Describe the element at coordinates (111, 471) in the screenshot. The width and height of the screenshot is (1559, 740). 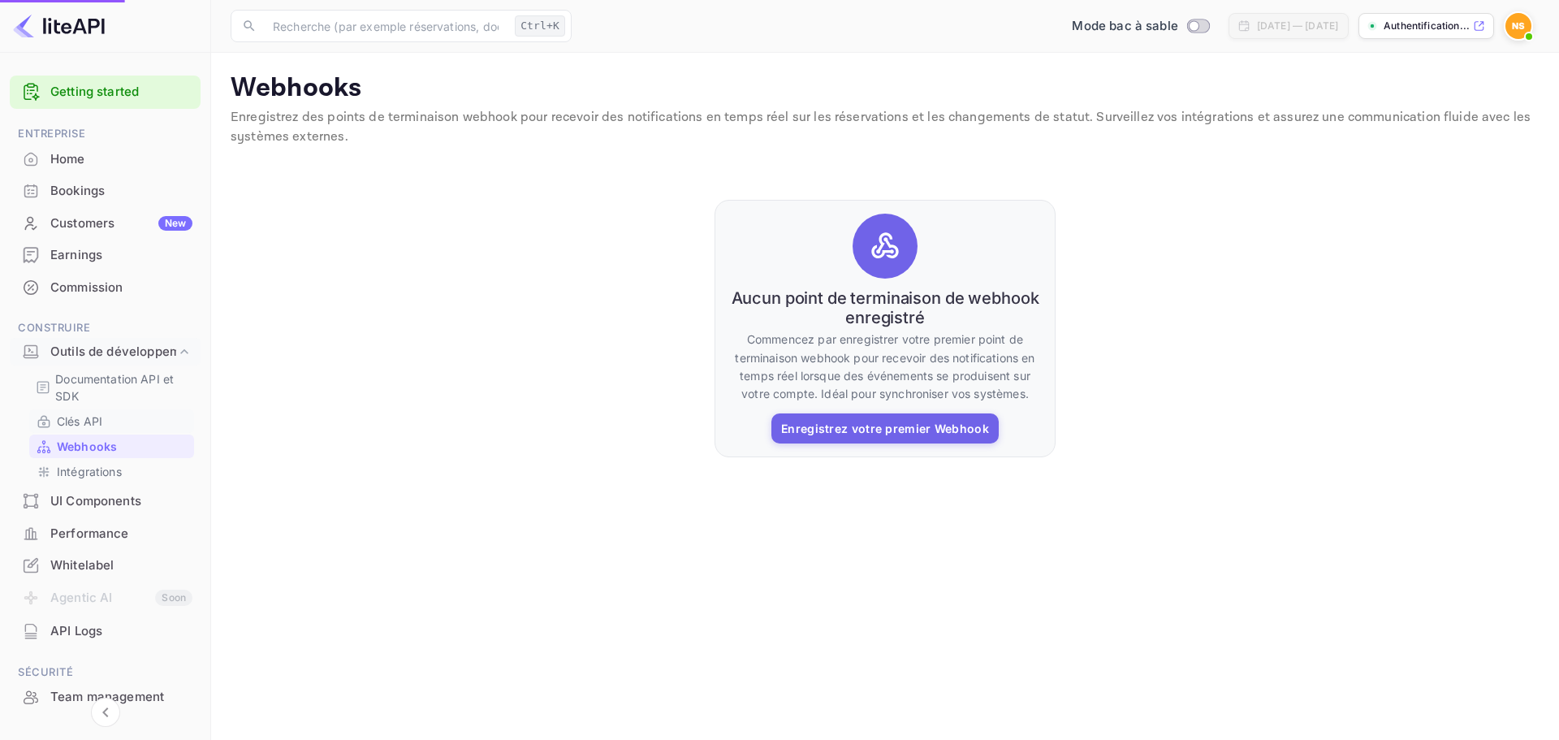
I see `div: Intégrations` at that location.